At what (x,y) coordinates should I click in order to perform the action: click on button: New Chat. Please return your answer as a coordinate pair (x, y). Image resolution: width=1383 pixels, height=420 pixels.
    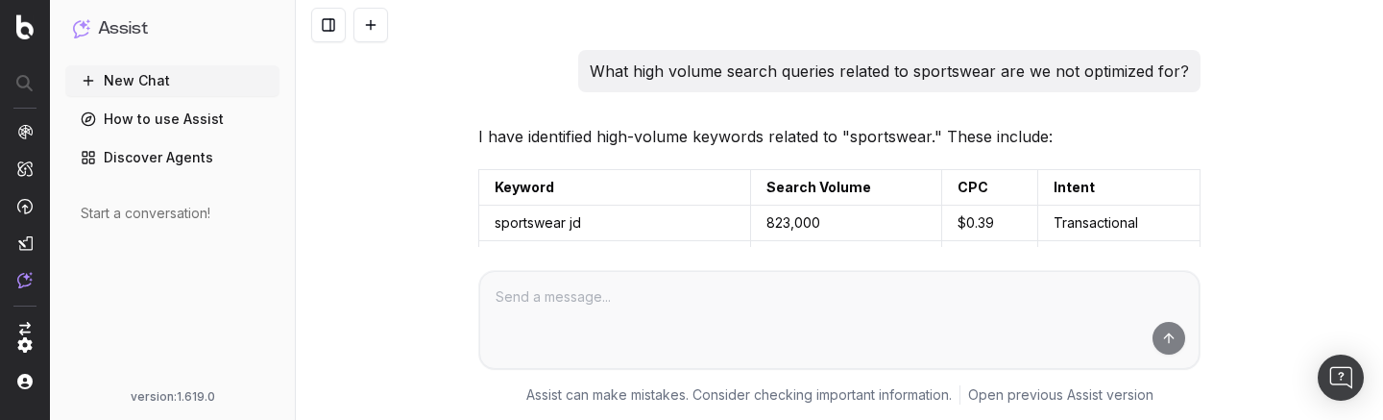
    Looking at the image, I should click on (172, 81).